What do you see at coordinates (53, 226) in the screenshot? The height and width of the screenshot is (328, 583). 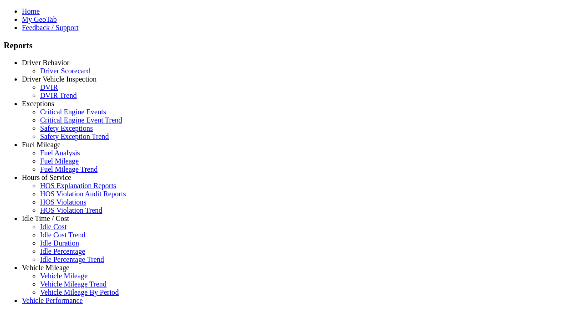 I see `a: Idle Cost` at bounding box center [53, 226].